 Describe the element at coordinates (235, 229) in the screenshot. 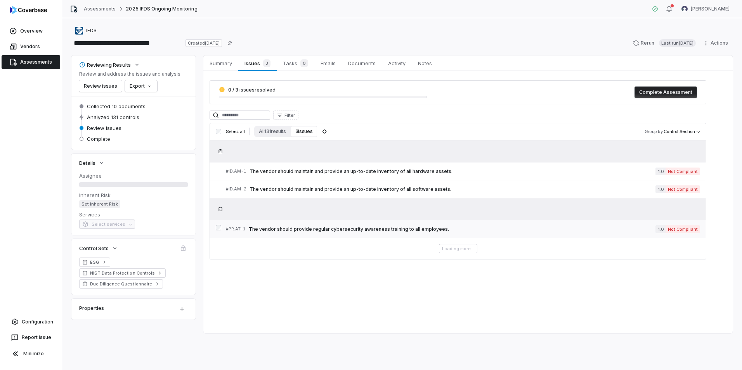

I see `span: # PR.AT-1` at that location.